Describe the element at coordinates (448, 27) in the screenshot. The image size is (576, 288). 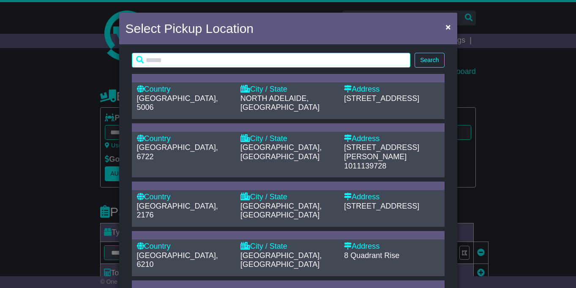
I see `button: Close` at that location.